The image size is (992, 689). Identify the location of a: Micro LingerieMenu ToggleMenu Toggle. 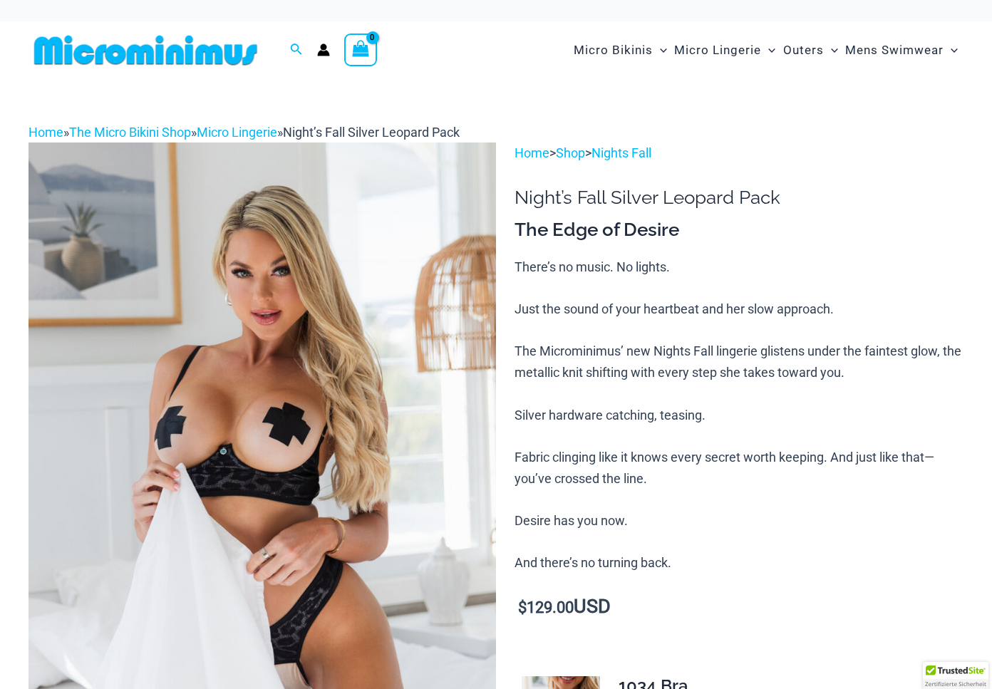
(725, 50).